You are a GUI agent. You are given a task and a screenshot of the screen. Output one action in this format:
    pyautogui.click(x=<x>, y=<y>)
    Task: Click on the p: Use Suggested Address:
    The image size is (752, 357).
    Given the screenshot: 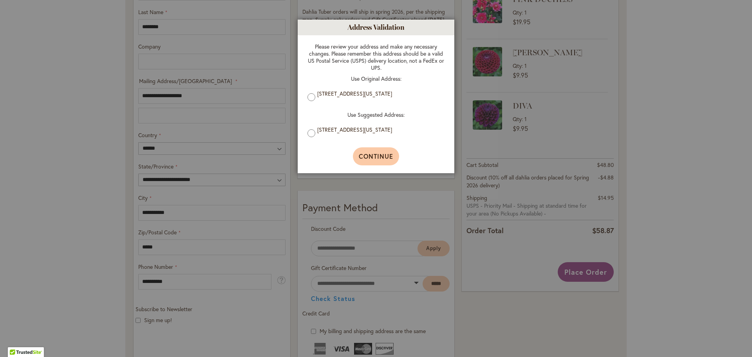 What is the action you would take?
    pyautogui.click(x=376, y=115)
    